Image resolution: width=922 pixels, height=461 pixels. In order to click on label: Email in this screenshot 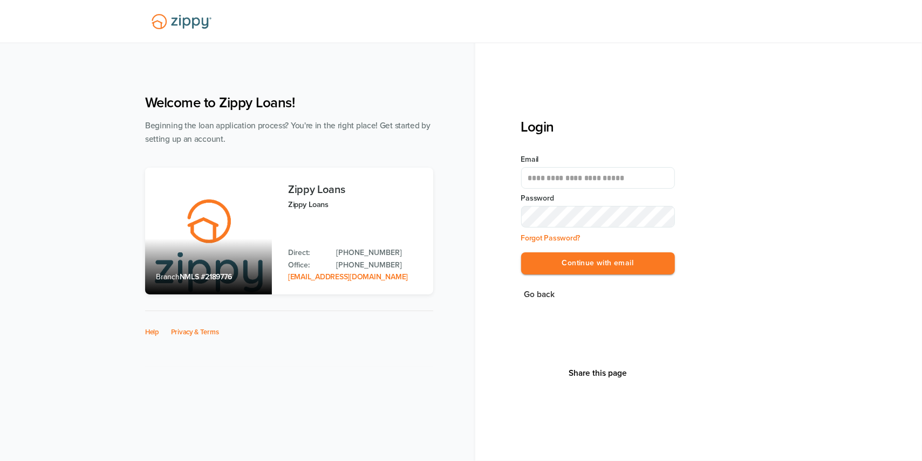, I will do `click(598, 160)`.